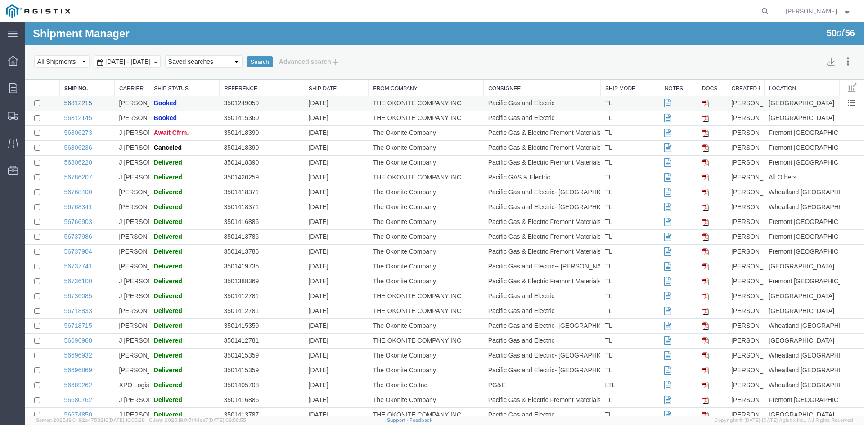  What do you see at coordinates (159, 66) in the screenshot?
I see `a: Ship Status` at bounding box center [159, 66].